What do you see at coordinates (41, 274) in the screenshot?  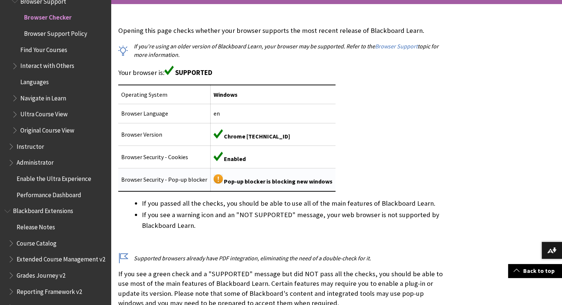 I see `span: Grades Journey v2` at bounding box center [41, 274].